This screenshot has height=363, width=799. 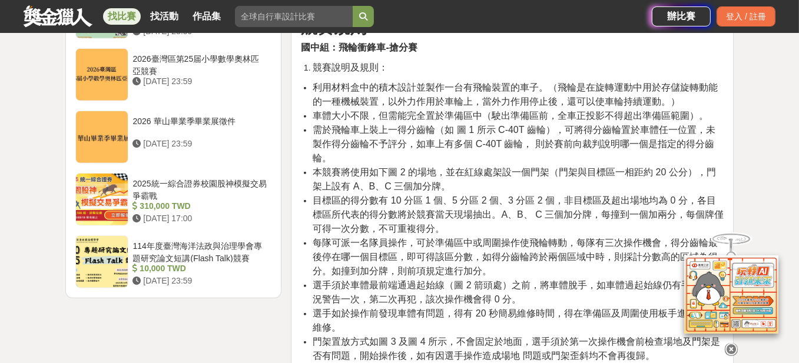 I want to click on span: 選手須於車體最前端通過起始線（圖 2 箭頭處）之前，將車體脫手，如車體過起始線仍有手持的狀況警告一次，第二次再犯，該次操作機會得 0 分。, so click(x=516, y=292).